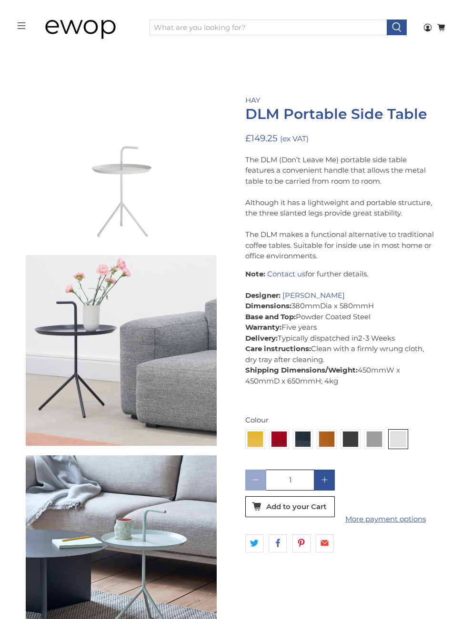 The height and width of the screenshot is (619, 462). I want to click on span: Typically dispatched in, so click(317, 338).